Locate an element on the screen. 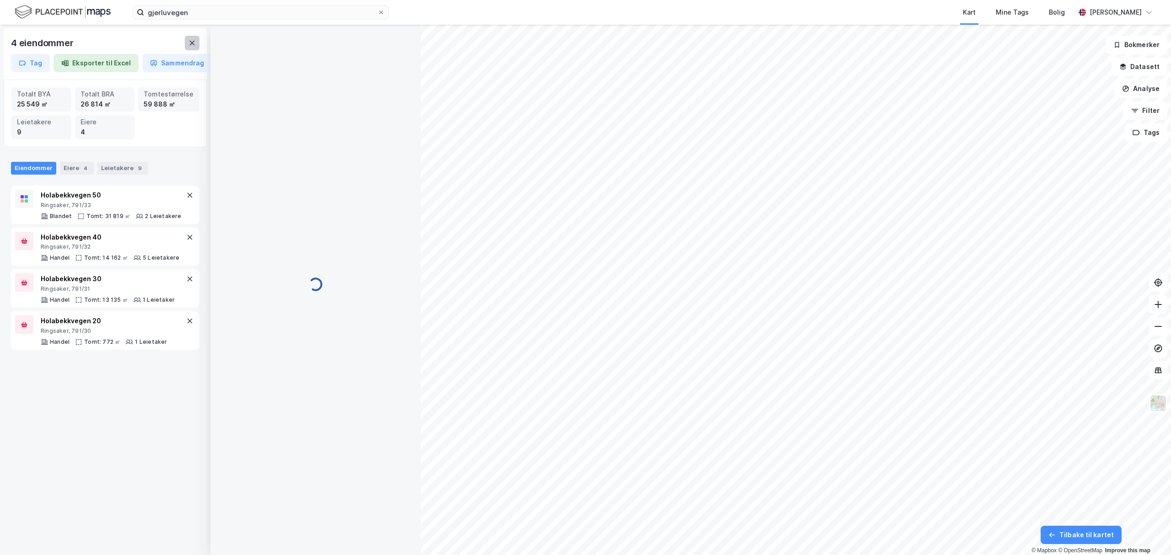 The width and height of the screenshot is (1171, 555). div: 26 814 ㎡ is located at coordinates (105, 104).